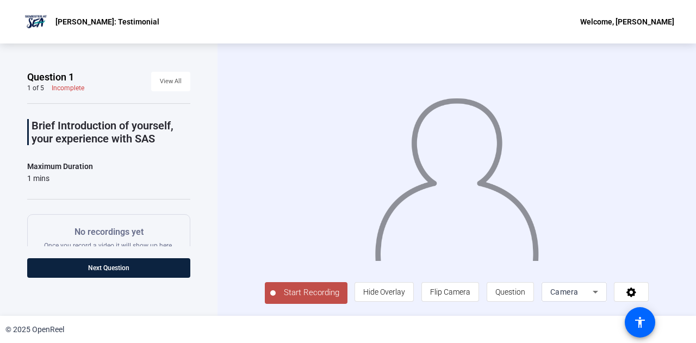 This screenshot has height=343, width=696. I want to click on button: Question, so click(510, 292).